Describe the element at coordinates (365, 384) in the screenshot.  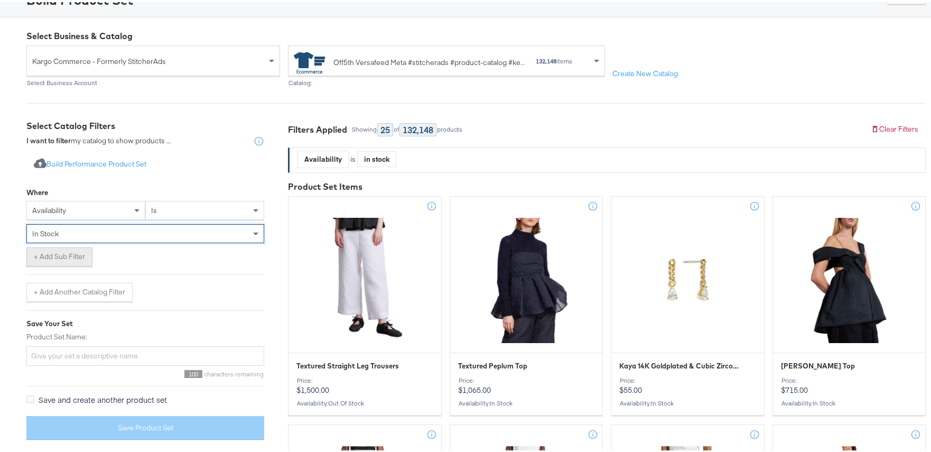
I see `p: $1,500.00` at that location.